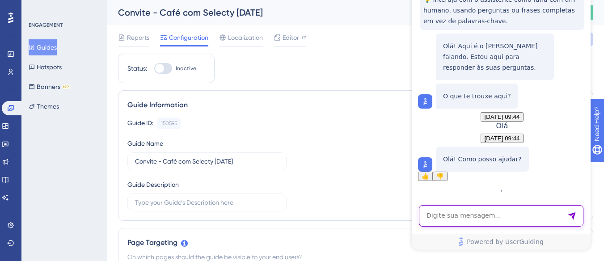 The width and height of the screenshot is (604, 261). I want to click on span: Inactive, so click(186, 68).